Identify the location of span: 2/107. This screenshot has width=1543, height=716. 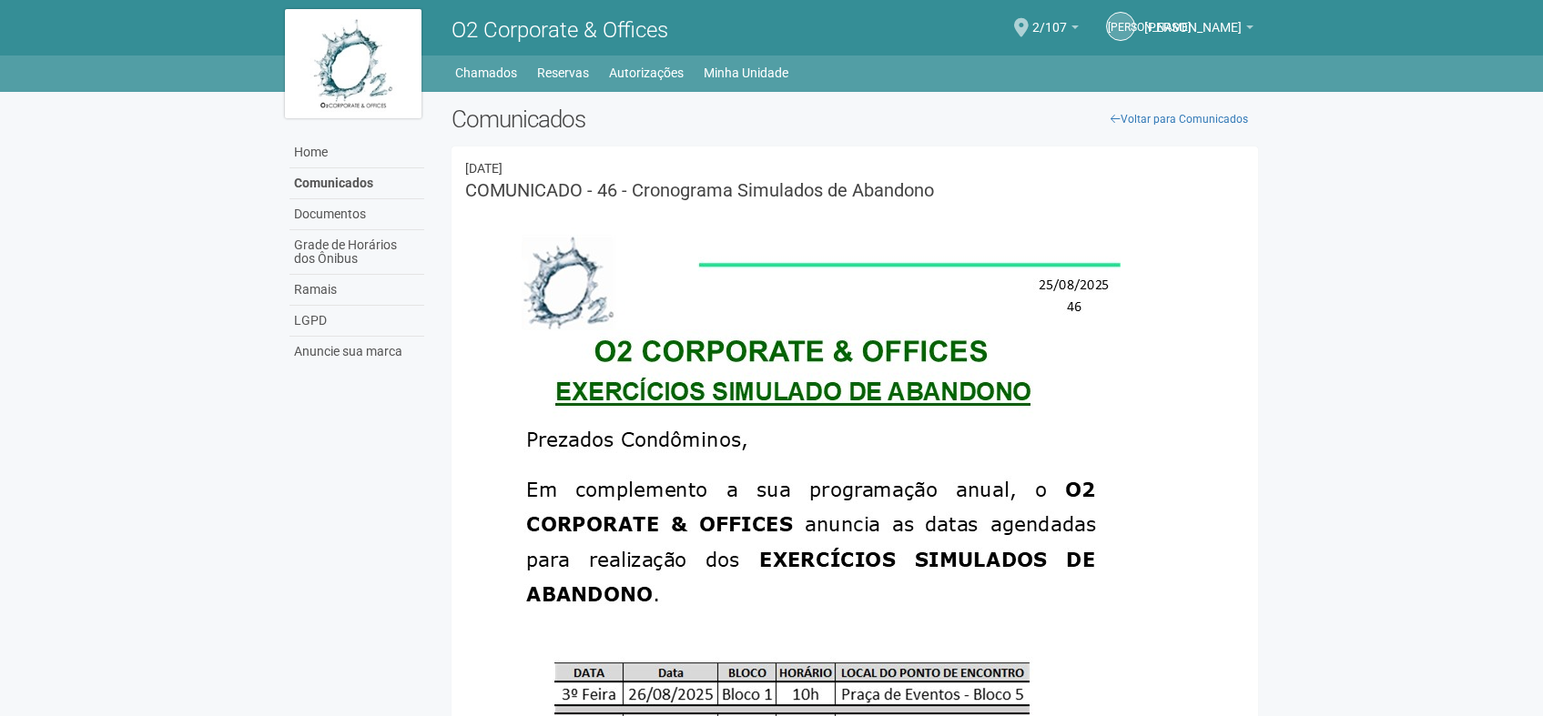
(1050, 18).